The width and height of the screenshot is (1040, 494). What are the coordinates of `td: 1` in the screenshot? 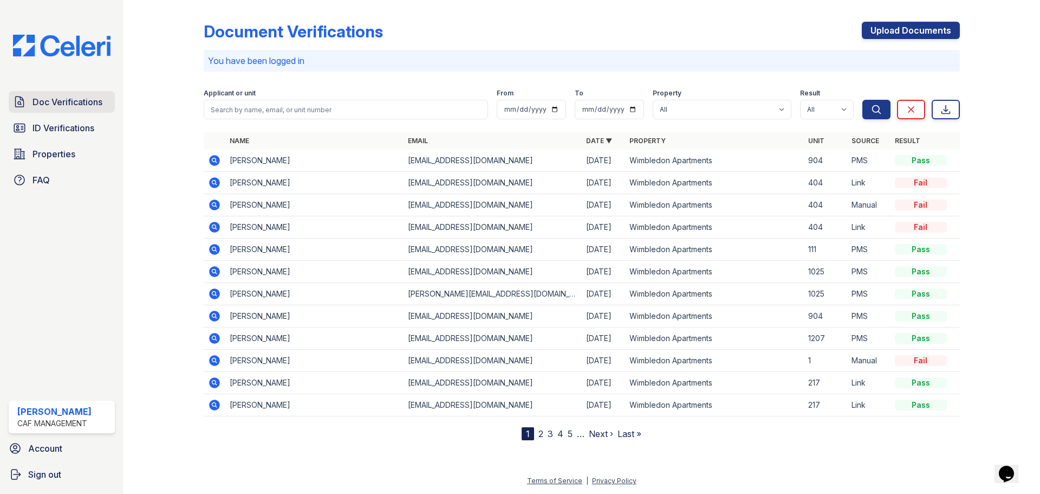 It's located at (826, 360).